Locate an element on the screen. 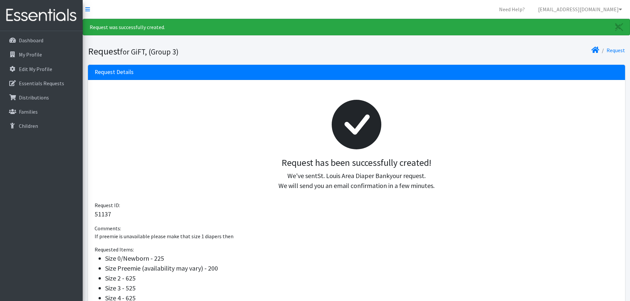  span: Request ID: is located at coordinates (107, 205).